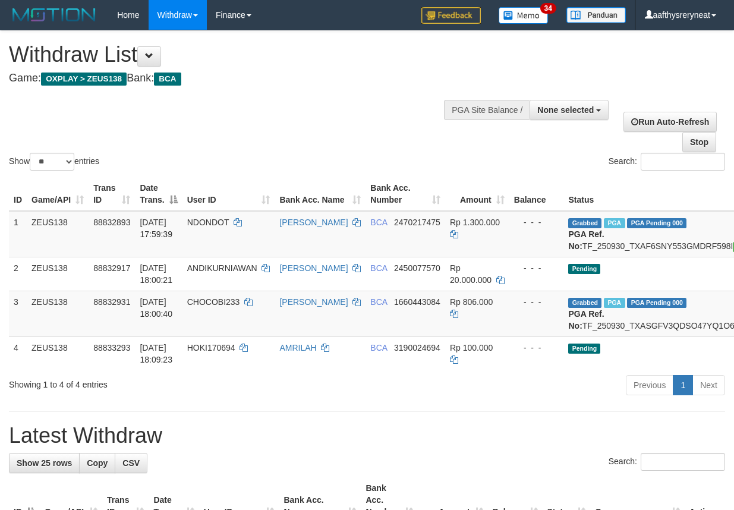 The height and width of the screenshot is (510, 734). Describe the element at coordinates (54, 15) in the screenshot. I see `img: MOTION_logo.png` at that location.